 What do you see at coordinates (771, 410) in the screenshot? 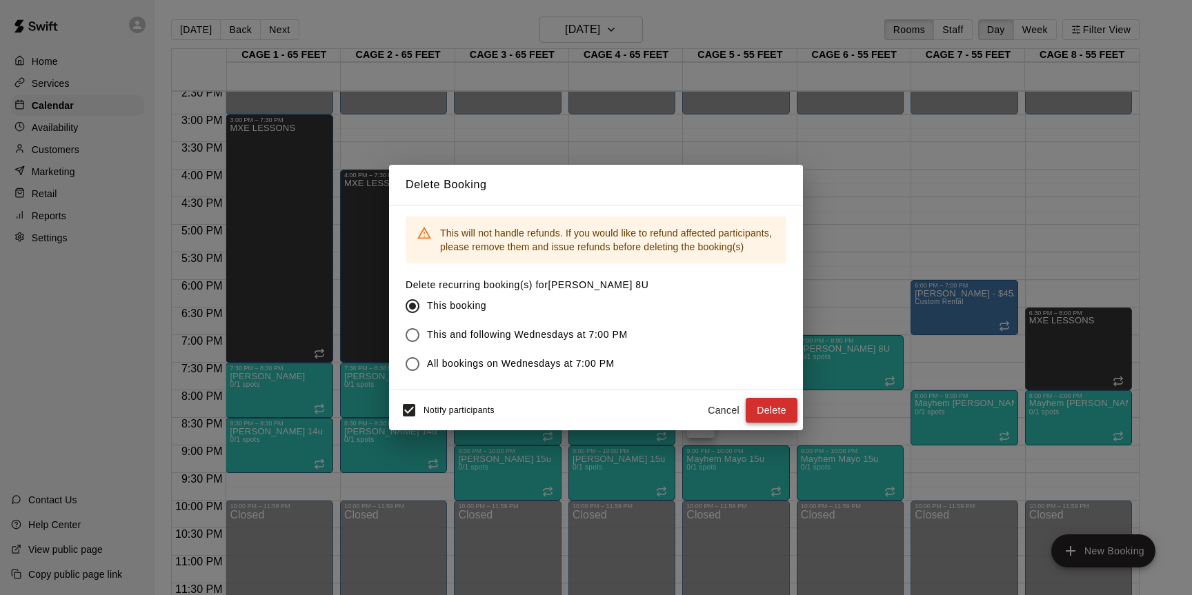
I see `button: Delete` at bounding box center [771, 410].